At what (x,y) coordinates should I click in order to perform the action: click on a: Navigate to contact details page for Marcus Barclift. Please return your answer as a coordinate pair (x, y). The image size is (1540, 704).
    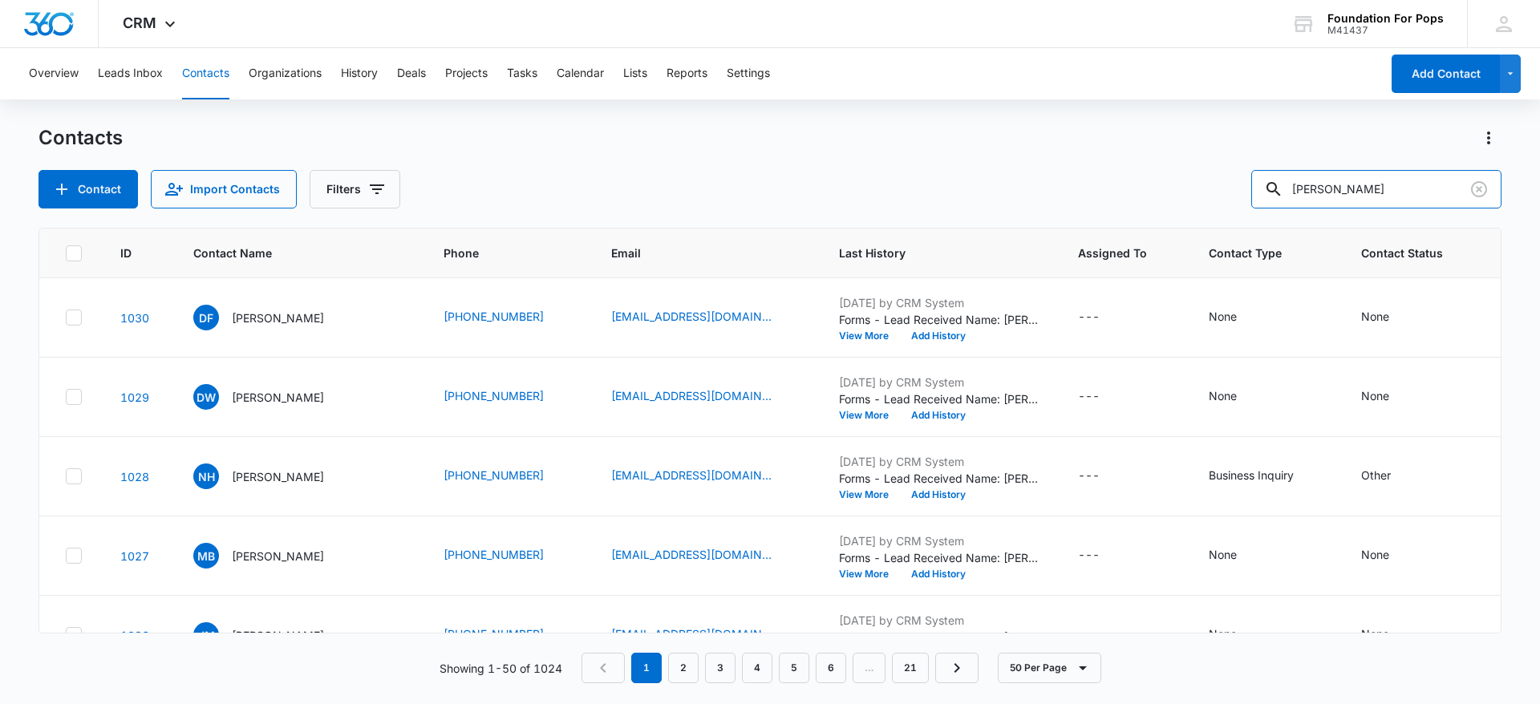
    Looking at the image, I should click on (135, 556).